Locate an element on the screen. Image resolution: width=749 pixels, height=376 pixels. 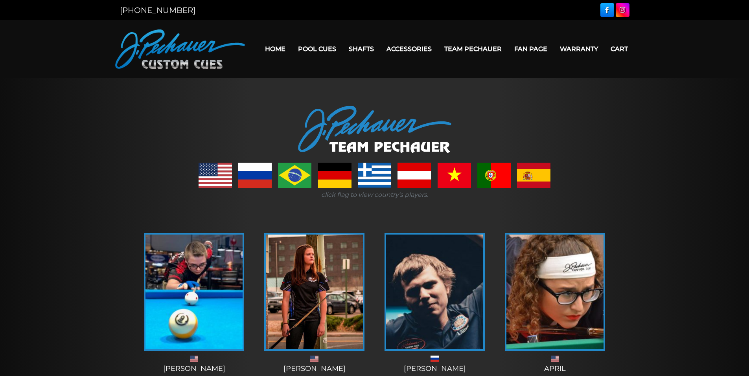
a: Home is located at coordinates (275, 49).